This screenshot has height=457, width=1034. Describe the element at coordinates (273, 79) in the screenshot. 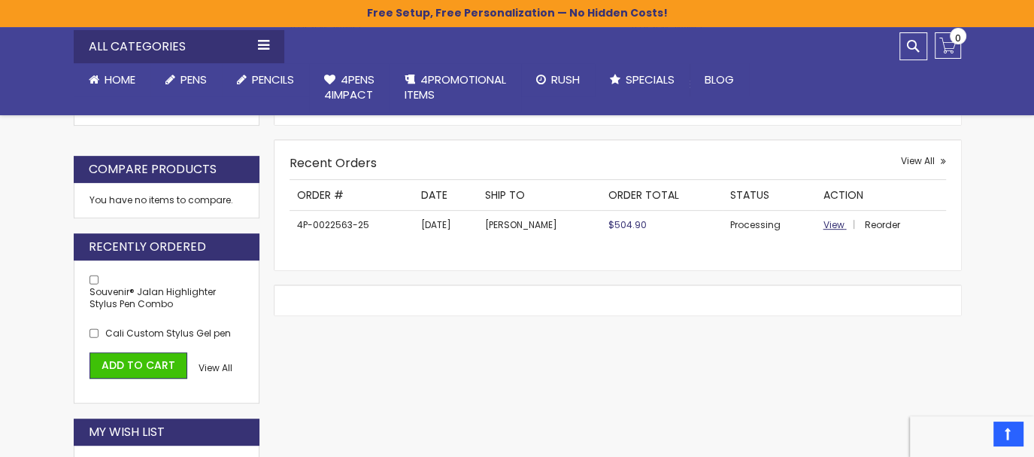

I see `span: Pencils` at that location.